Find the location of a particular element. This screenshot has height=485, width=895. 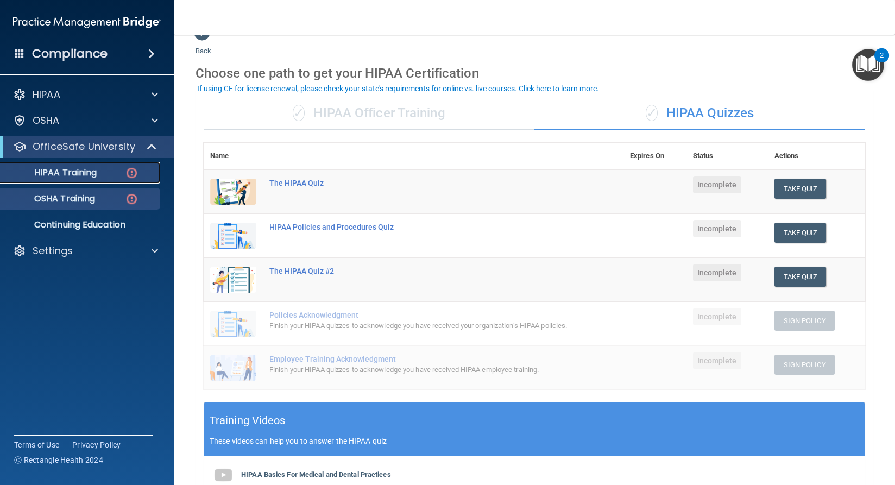

button: If using CE for license renewal, please check your state's requirements for online vs. live cours... is located at coordinates (398, 89).